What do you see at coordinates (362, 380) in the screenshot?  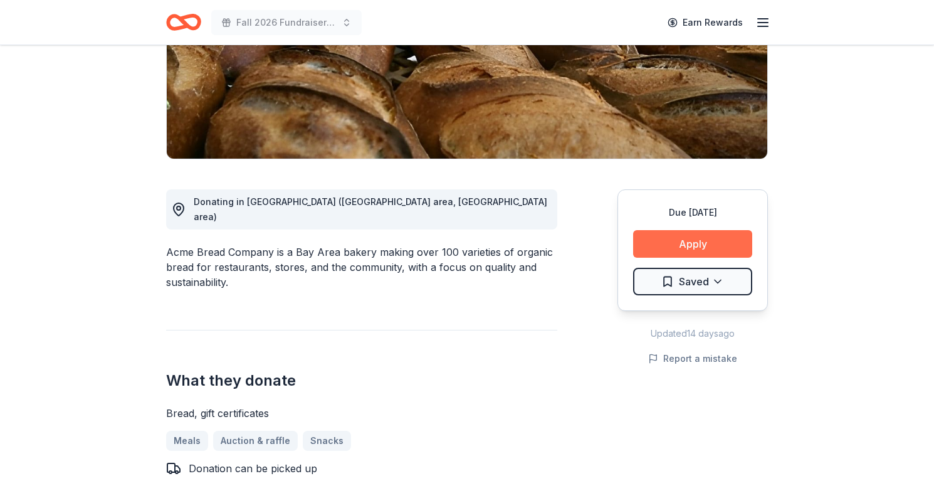 I see `h2: What they donate` at bounding box center [362, 380].